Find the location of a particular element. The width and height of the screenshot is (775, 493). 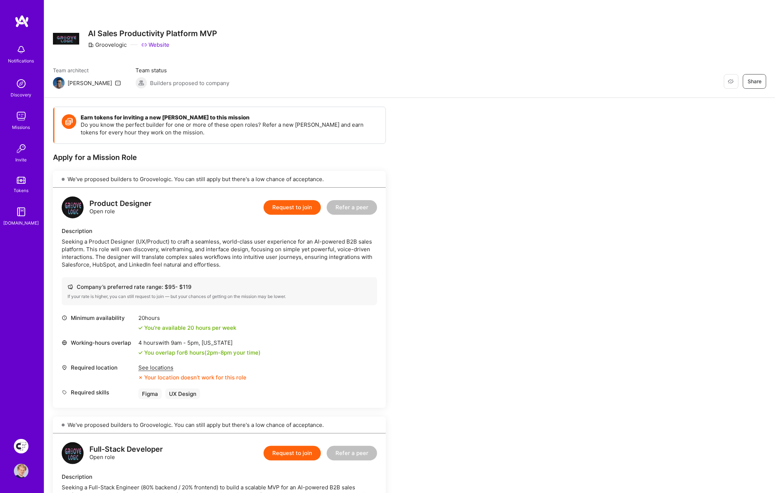

img: guide book is located at coordinates (21, 212).